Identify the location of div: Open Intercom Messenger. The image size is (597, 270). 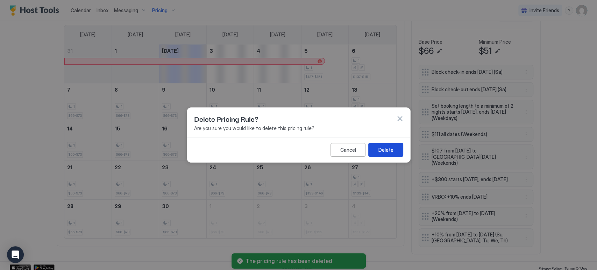
(15, 255).